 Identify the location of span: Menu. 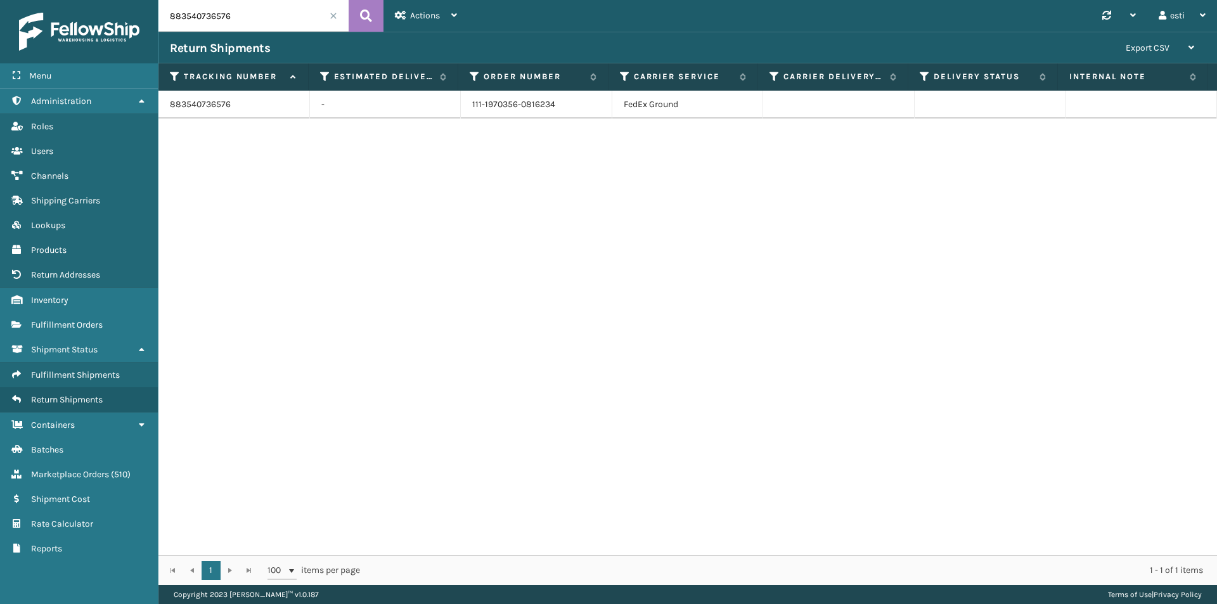
(40, 75).